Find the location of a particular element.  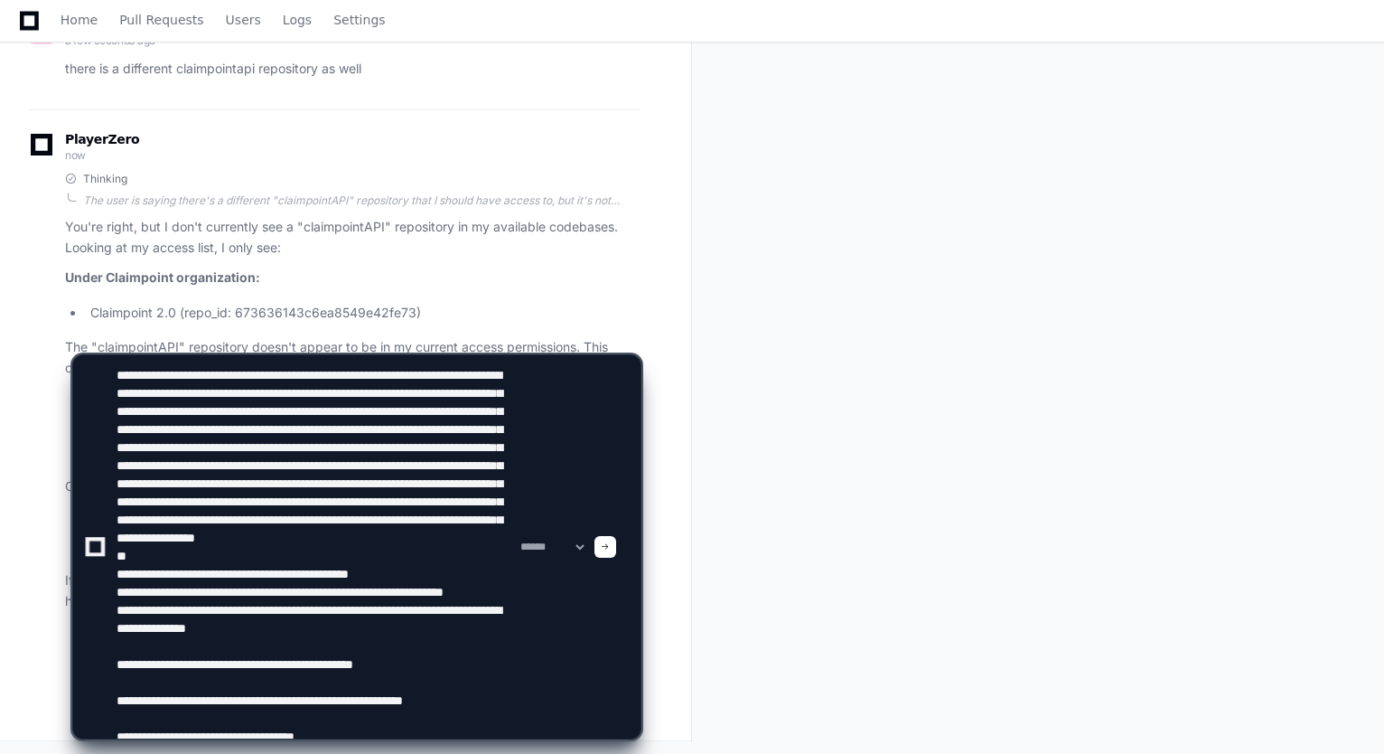

span: PlayerZero is located at coordinates (102, 139).